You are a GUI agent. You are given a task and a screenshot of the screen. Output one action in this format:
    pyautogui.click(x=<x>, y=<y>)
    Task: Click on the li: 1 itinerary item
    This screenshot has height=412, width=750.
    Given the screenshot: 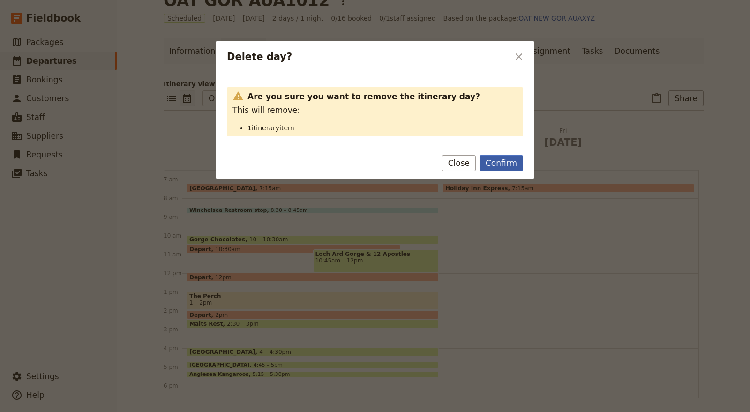 What is the action you would take?
    pyautogui.click(x=382, y=128)
    